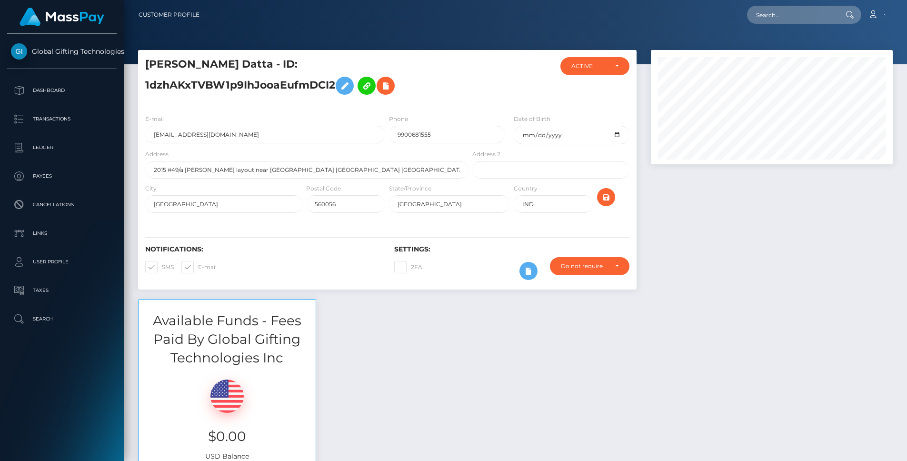 This screenshot has height=461, width=907. What do you see at coordinates (595, 66) in the screenshot?
I see `button: ACTIVE` at bounding box center [595, 66].